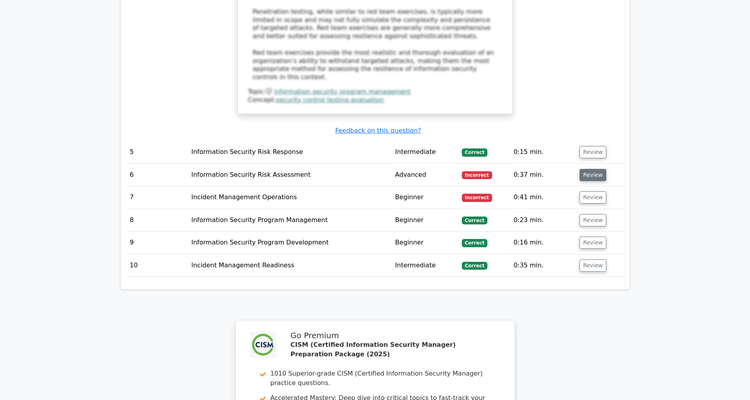  Describe the element at coordinates (158, 220) in the screenshot. I see `td: 8` at that location.